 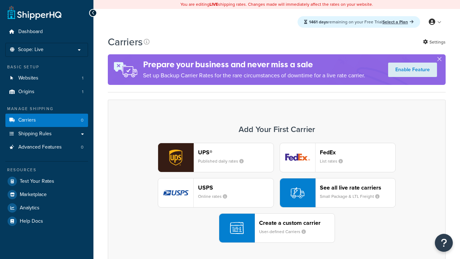 I want to click on small: Online rates, so click(x=215, y=196).